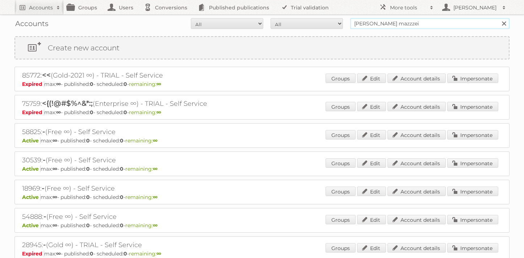 This screenshot has width=524, height=258. I want to click on h2: 85772: (Gold-2021 ∞) - TRIAL - Self Service, so click(149, 75).